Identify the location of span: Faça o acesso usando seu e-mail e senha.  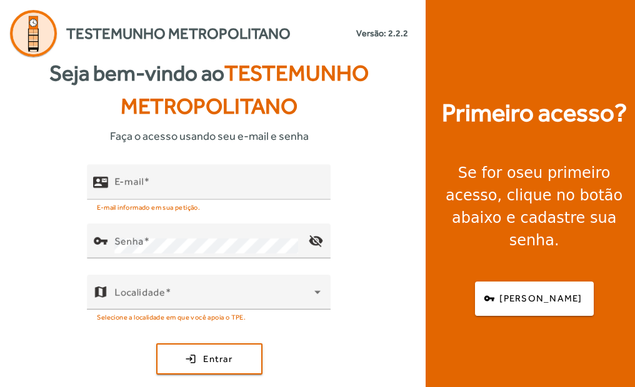
(209, 136).